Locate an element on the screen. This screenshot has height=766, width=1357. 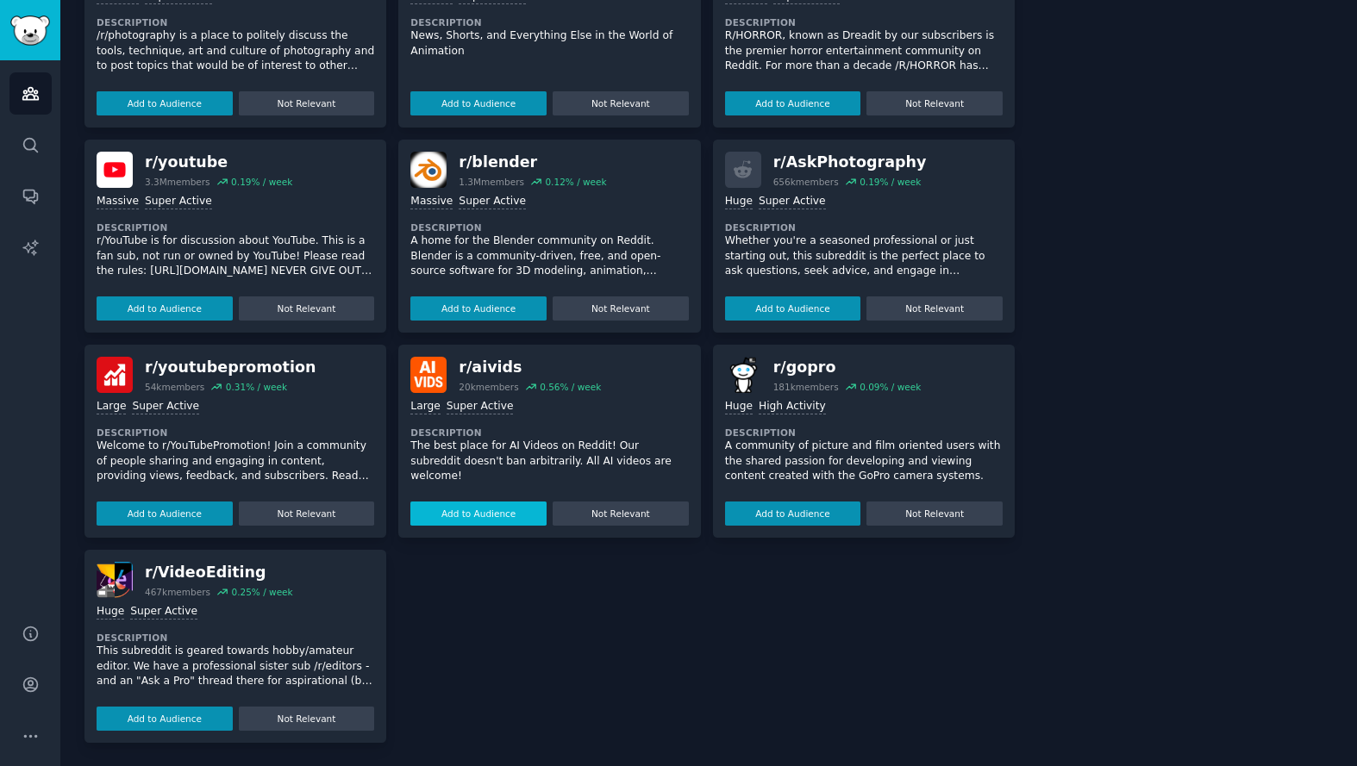
div: 0.09 % / week is located at coordinates (890, 387).